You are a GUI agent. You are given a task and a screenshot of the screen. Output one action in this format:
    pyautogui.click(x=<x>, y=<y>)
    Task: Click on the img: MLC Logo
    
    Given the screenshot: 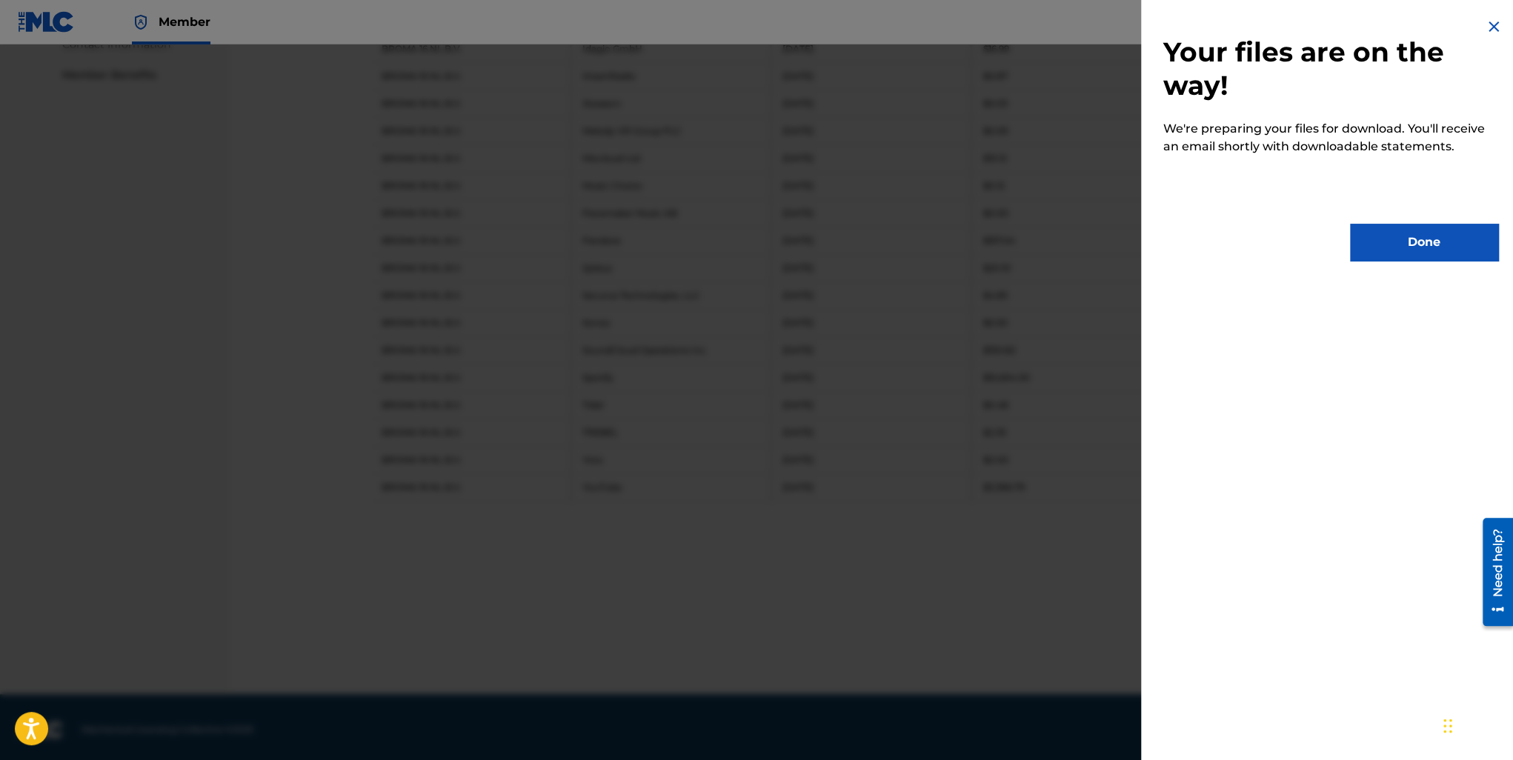 What is the action you would take?
    pyautogui.click(x=46, y=21)
    